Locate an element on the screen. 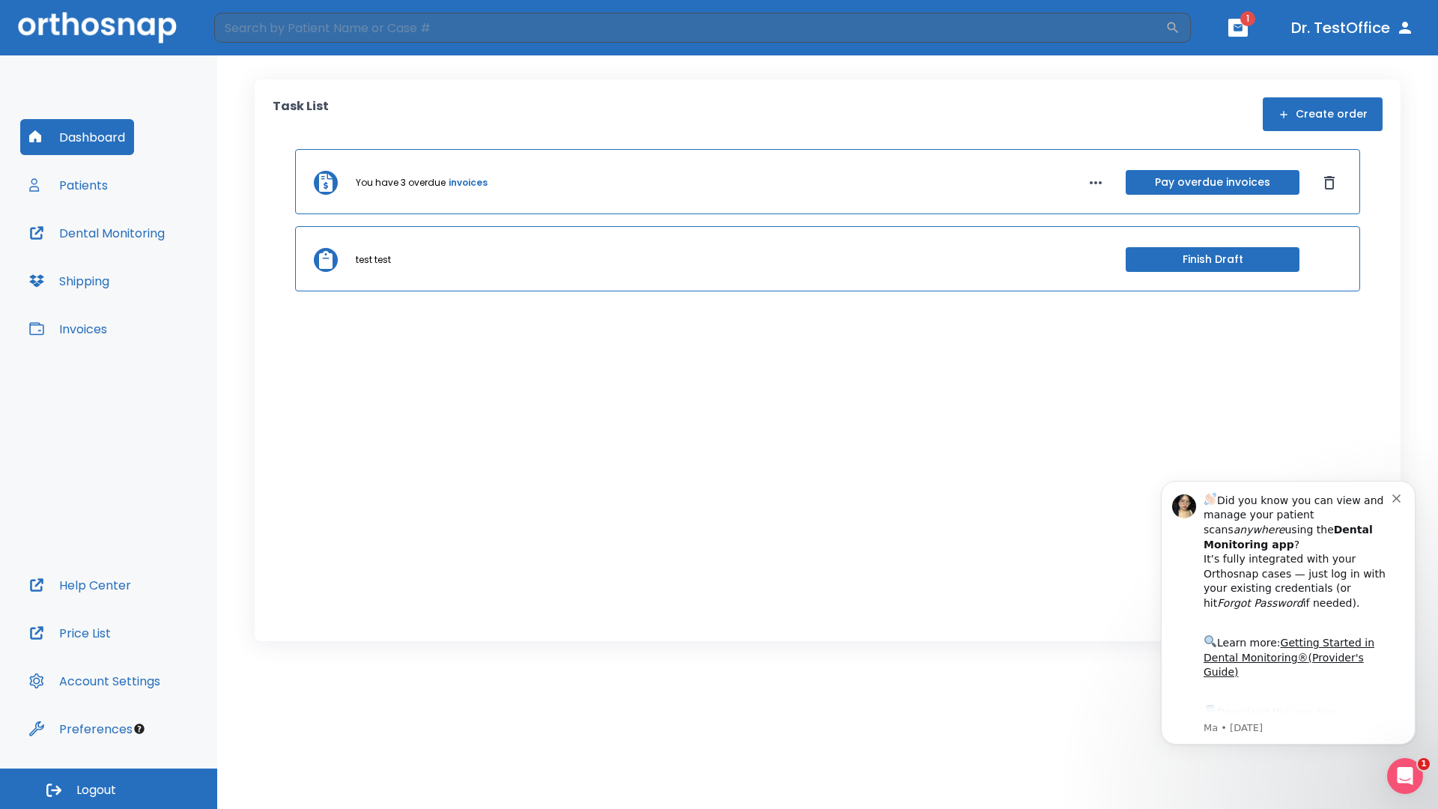 This screenshot has height=809, width=1438. button: Dismiss notification is located at coordinates (260, 38).